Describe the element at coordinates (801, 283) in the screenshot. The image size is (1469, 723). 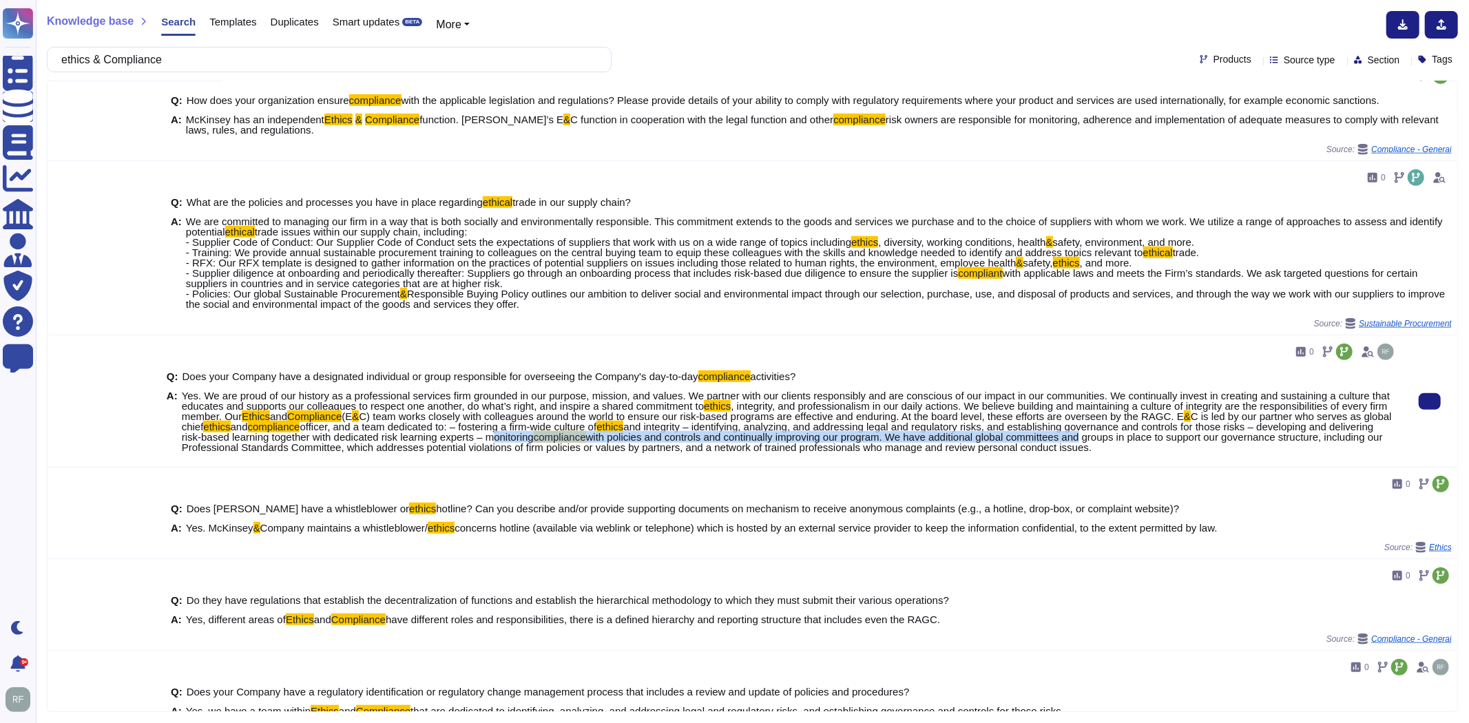
I see `span: with applicable laws and meets the Firm’s standards. We ask targeted questions for certain suppli...` at that location.